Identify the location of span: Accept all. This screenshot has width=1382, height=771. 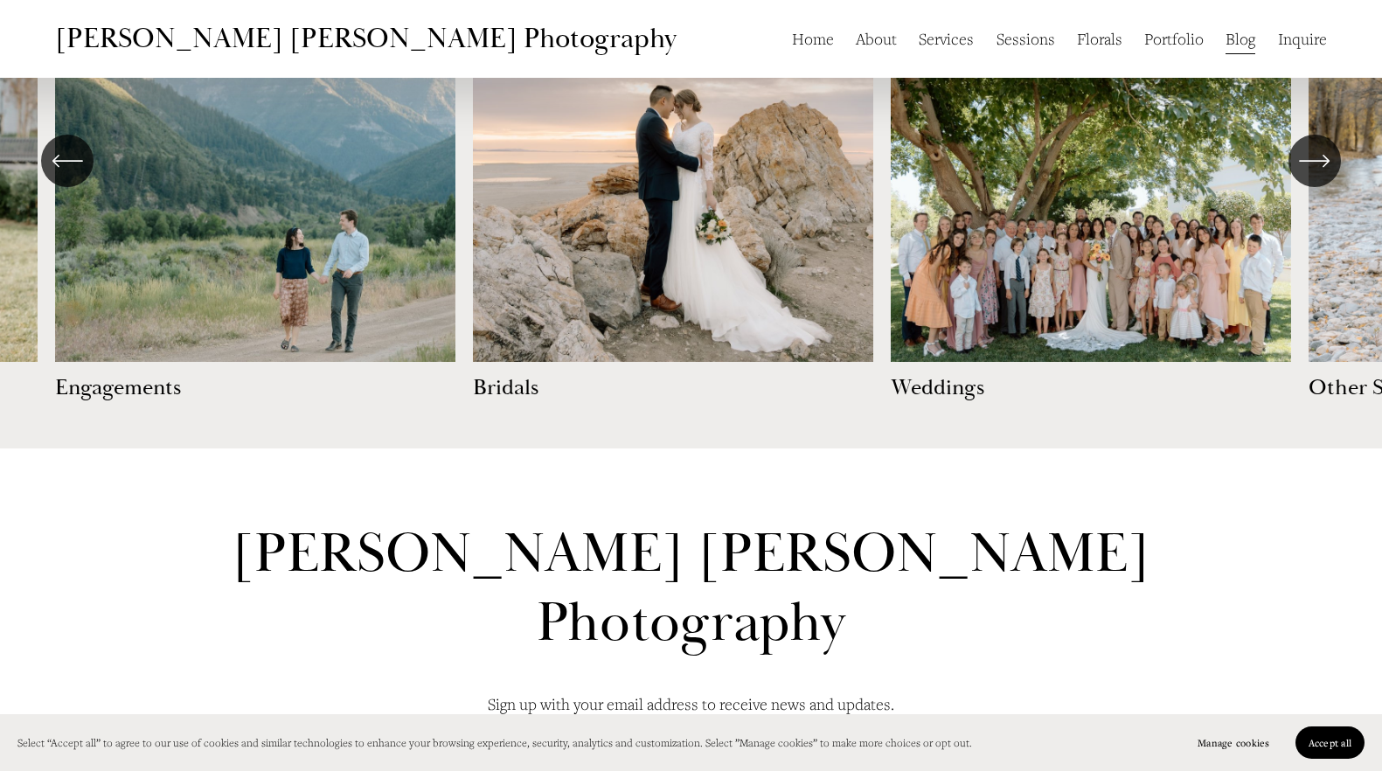
(1330, 742).